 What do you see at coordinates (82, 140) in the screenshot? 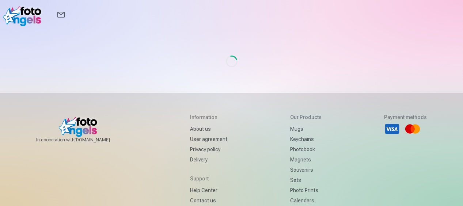
I see `span: In cooperation with` at bounding box center [82, 140].